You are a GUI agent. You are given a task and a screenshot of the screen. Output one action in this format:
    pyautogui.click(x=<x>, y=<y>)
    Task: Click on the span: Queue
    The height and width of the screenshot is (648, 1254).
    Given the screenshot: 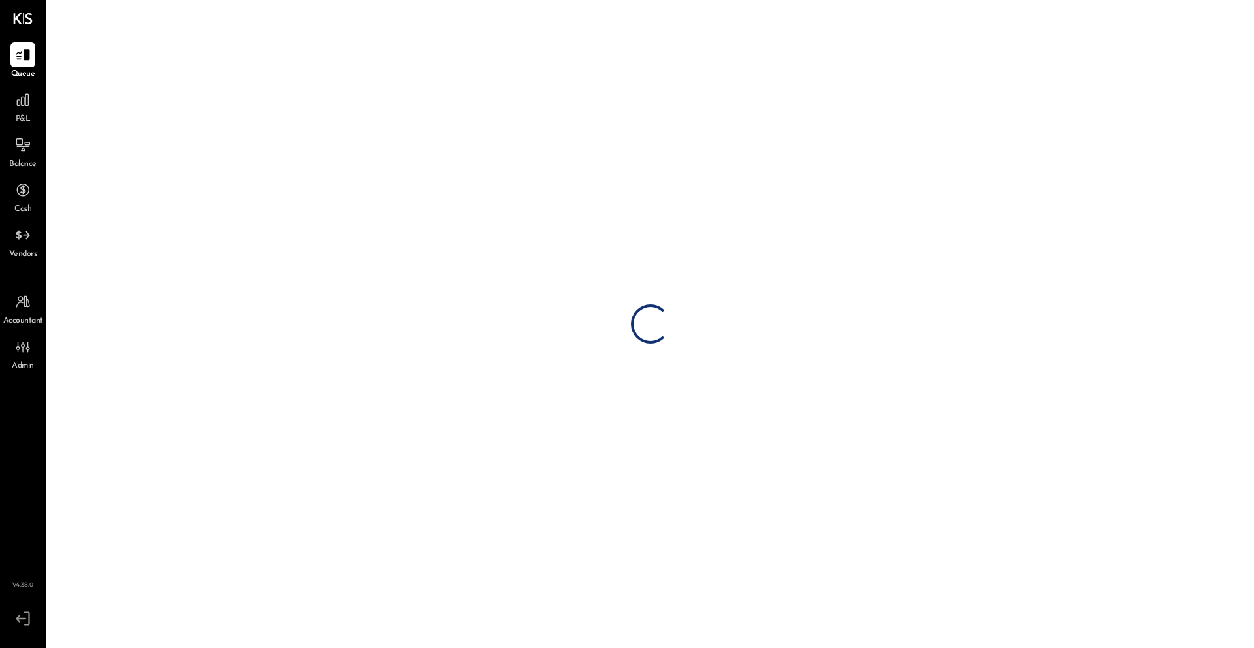 What is the action you would take?
    pyautogui.click(x=23, y=74)
    